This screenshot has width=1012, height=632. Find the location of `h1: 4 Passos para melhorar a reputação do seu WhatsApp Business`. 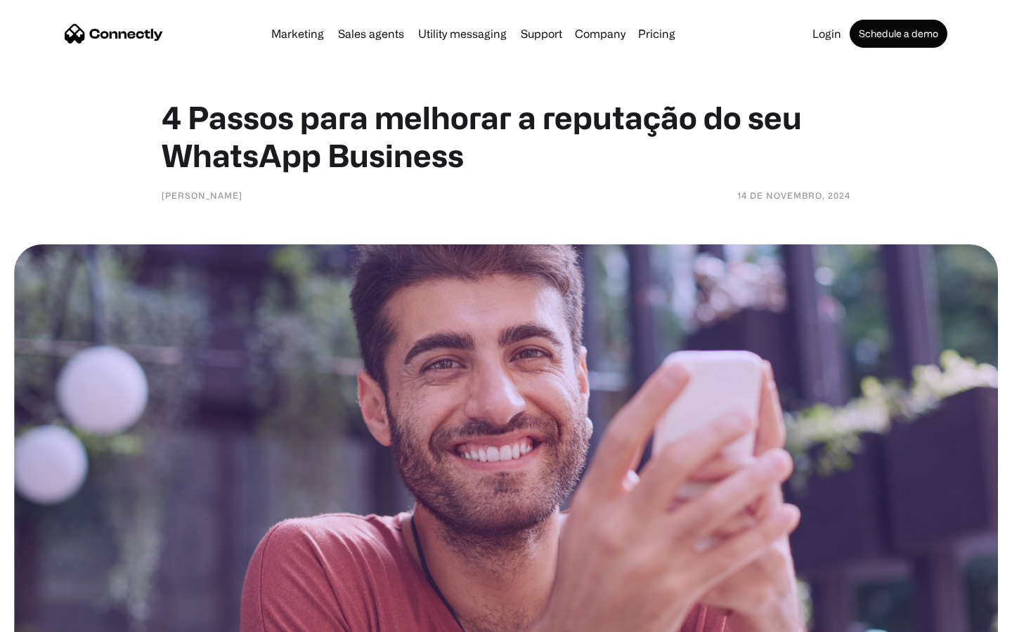

h1: 4 Passos para melhorar a reputação do seu WhatsApp Business is located at coordinates (506, 136).